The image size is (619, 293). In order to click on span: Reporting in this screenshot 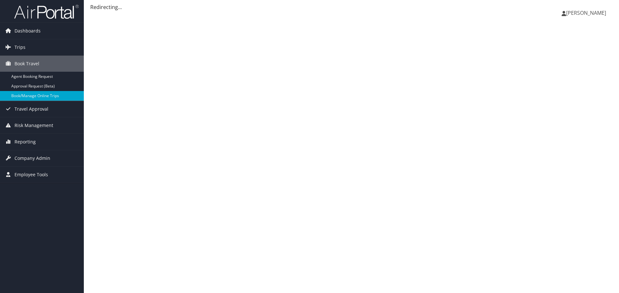, I will do `click(25, 142)`.